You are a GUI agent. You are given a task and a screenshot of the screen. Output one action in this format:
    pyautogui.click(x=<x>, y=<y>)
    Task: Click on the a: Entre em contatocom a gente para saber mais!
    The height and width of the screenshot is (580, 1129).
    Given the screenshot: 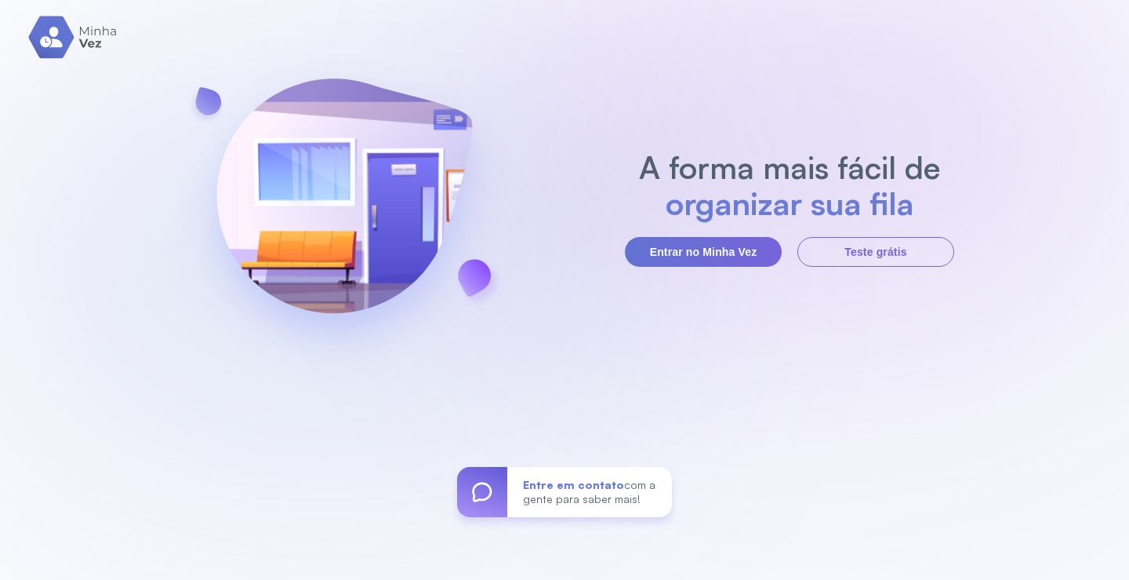 What is the action you would take?
    pyautogui.click(x=565, y=492)
    